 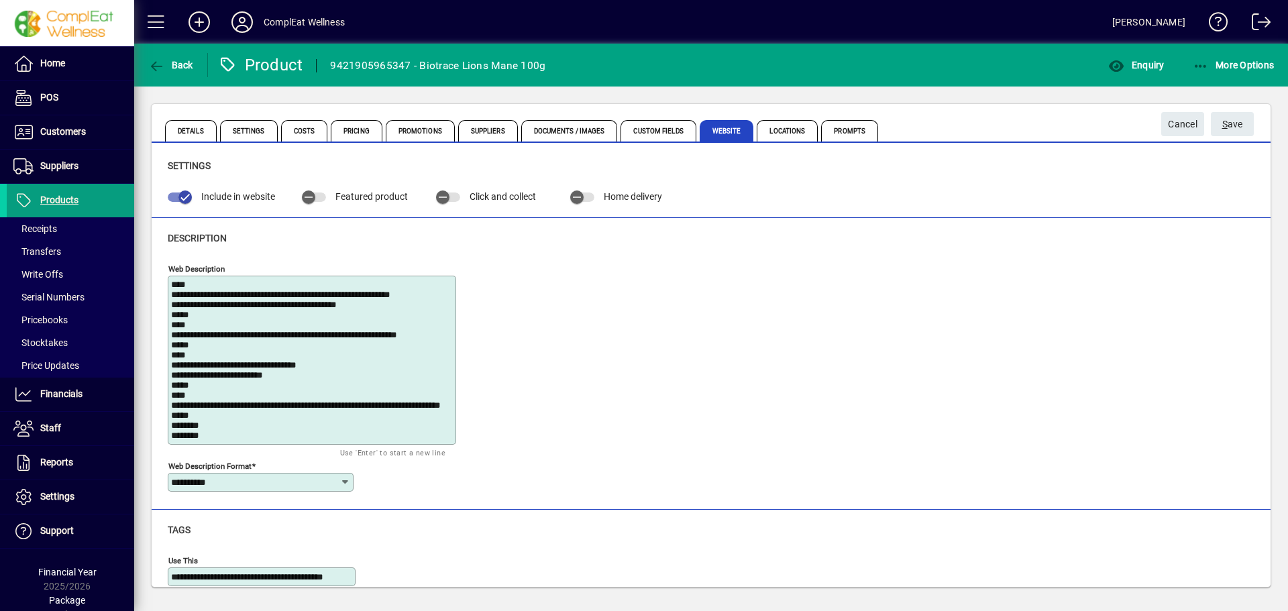 I want to click on span: More Options, so click(x=1233, y=65).